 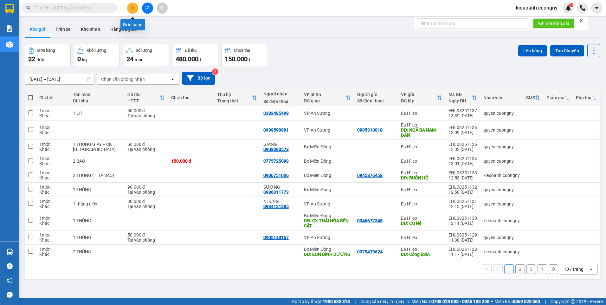 I want to click on div: 0985313018, so click(x=370, y=130).